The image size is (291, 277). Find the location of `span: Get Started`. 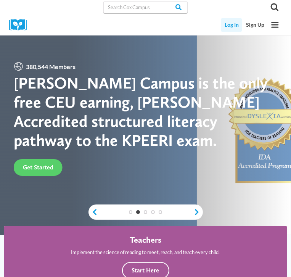

span: Get Started is located at coordinates (38, 167).